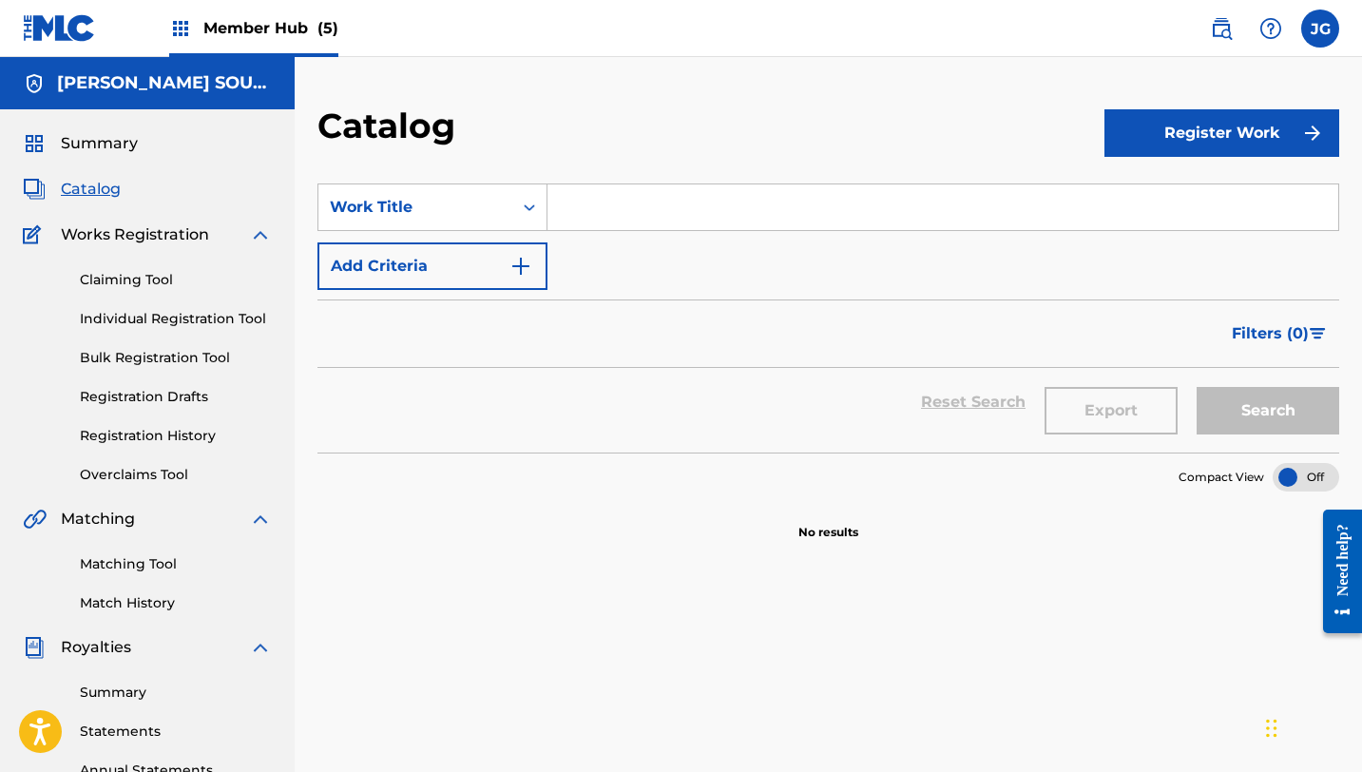 Image resolution: width=1362 pixels, height=772 pixels. Describe the element at coordinates (521, 266) in the screenshot. I see `img: 9d2ae6d4665cec9f34b9.svg` at that location.